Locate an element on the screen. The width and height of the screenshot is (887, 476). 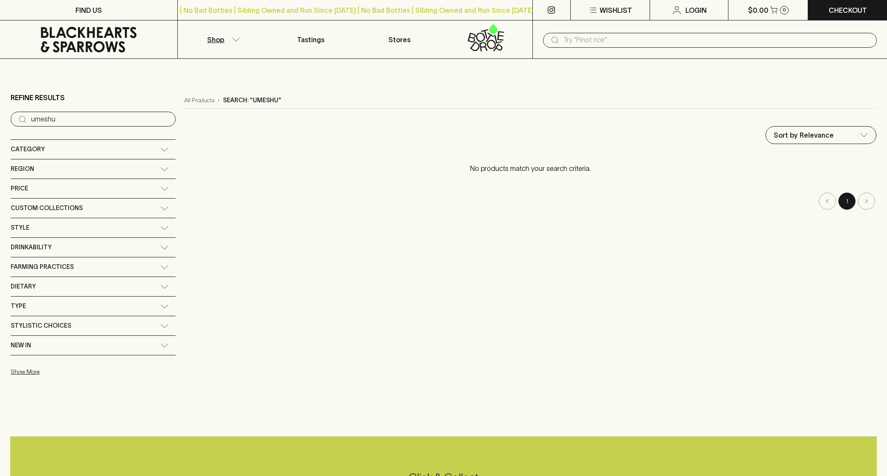
div: Style is located at coordinates (93, 227).